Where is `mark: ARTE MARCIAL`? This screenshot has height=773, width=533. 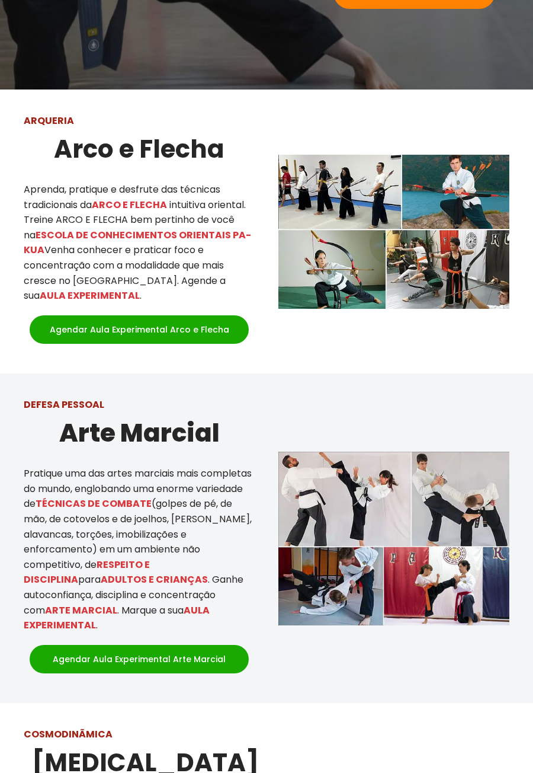
mark: ARTE MARCIAL is located at coordinates (81, 610).